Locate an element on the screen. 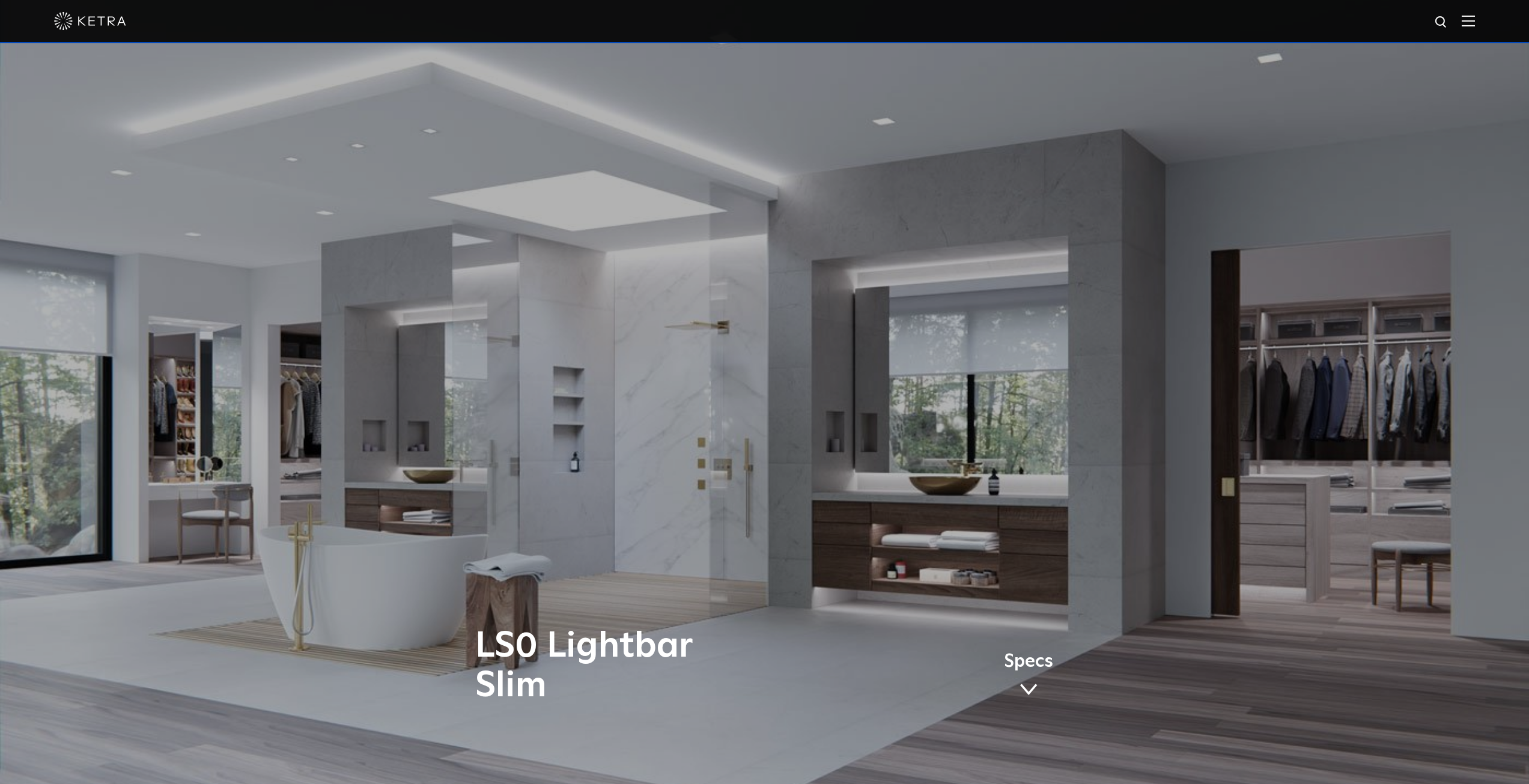 This screenshot has width=1529, height=784. a: Specs is located at coordinates (1028, 676).